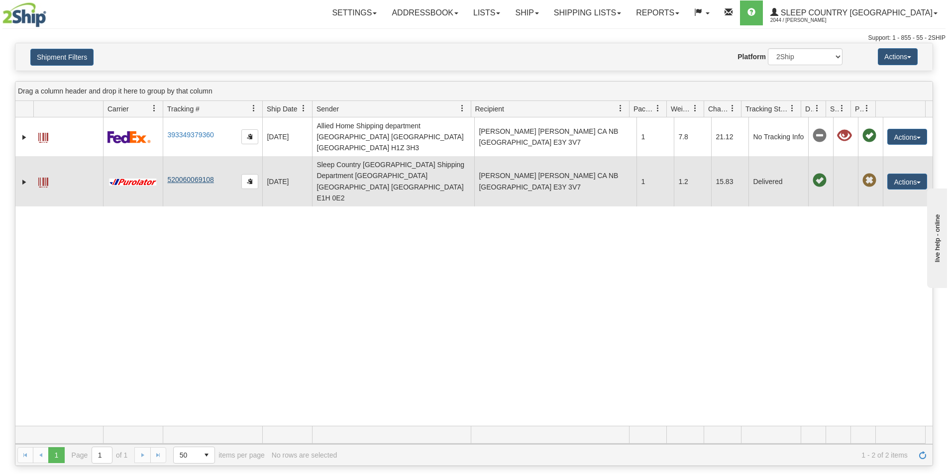  Describe the element at coordinates (490, 109) in the screenshot. I see `span: Recipient` at that location.